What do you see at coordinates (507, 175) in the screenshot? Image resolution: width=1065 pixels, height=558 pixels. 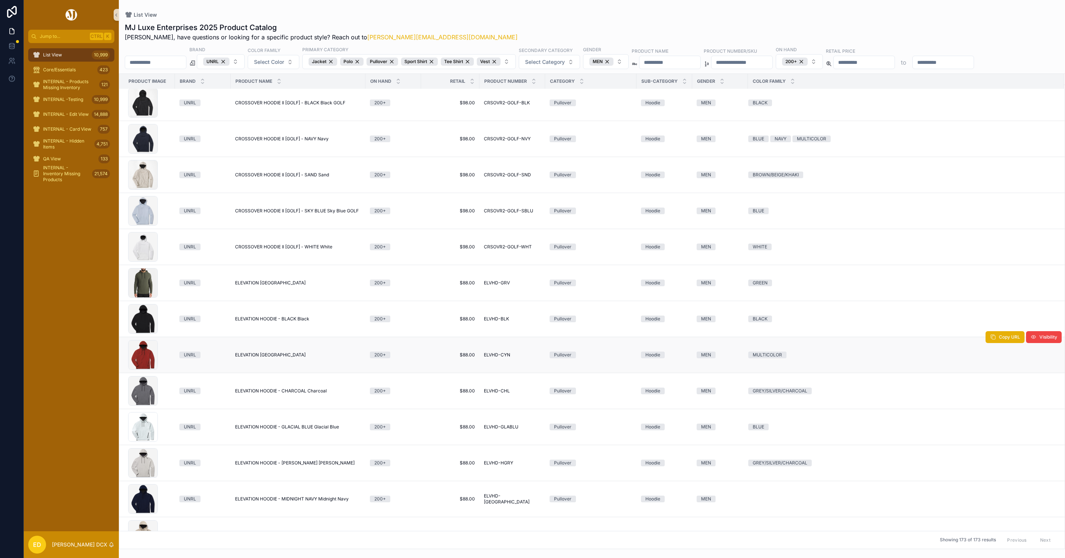 I see `span: CRSOVR2-GOLF-SND` at bounding box center [507, 175].